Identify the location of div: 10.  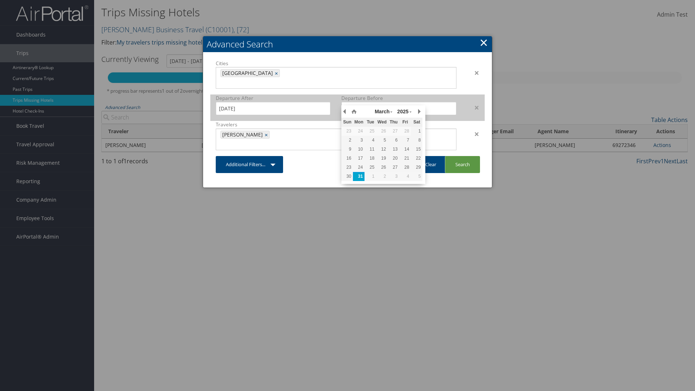
(359, 149).